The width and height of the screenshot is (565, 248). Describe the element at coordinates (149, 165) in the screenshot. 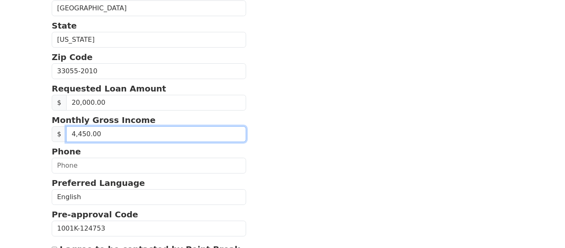

I see `input: Phone` at that location.